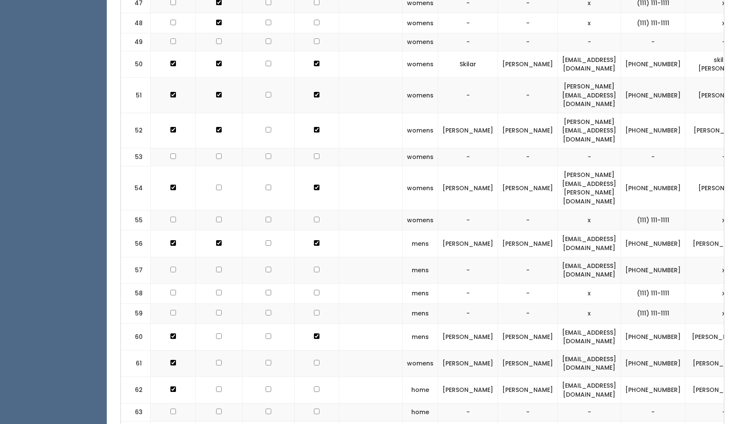 The width and height of the screenshot is (738, 424). What do you see at coordinates (136, 64) in the screenshot?
I see `td: 50` at bounding box center [136, 64].